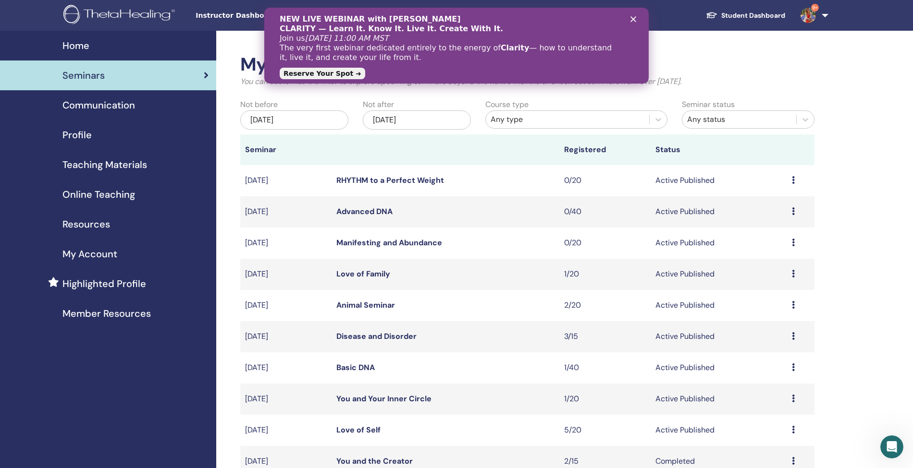  Describe the element at coordinates (363, 274) in the screenshot. I see `a: Love of Family` at that location.